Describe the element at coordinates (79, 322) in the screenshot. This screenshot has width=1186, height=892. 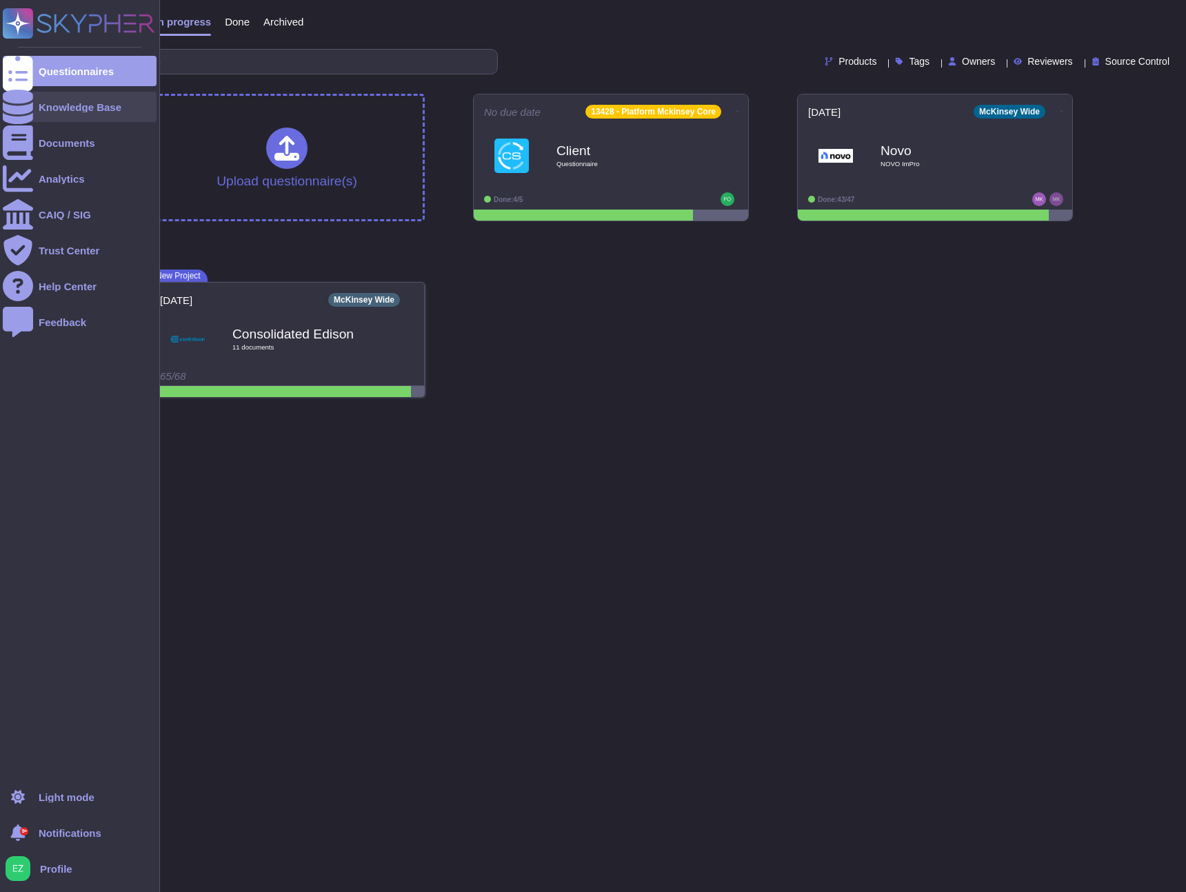
I see `a: Feedback` at that location.